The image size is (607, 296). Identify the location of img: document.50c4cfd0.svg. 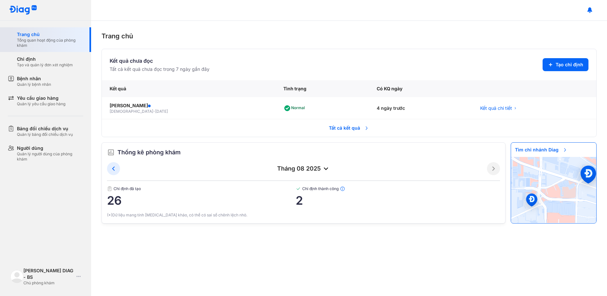
(110, 189).